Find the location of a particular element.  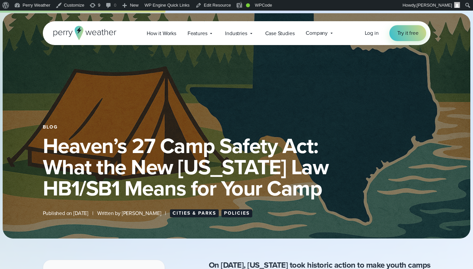

span: How it Works is located at coordinates (161, 34).